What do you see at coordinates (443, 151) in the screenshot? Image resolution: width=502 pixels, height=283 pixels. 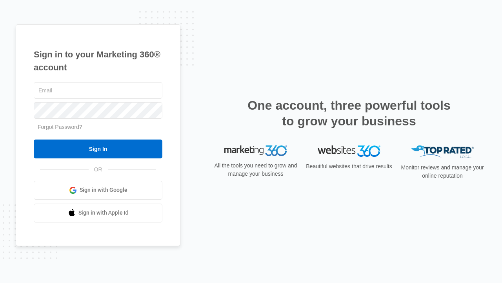 I see `img: Top Rated Local` at bounding box center [443, 151].